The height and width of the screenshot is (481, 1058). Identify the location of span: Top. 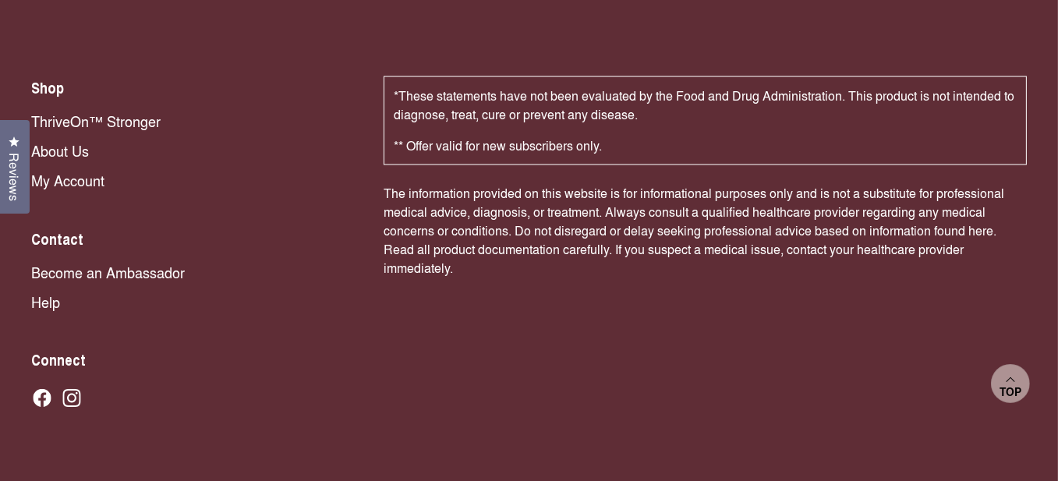
(1011, 392).